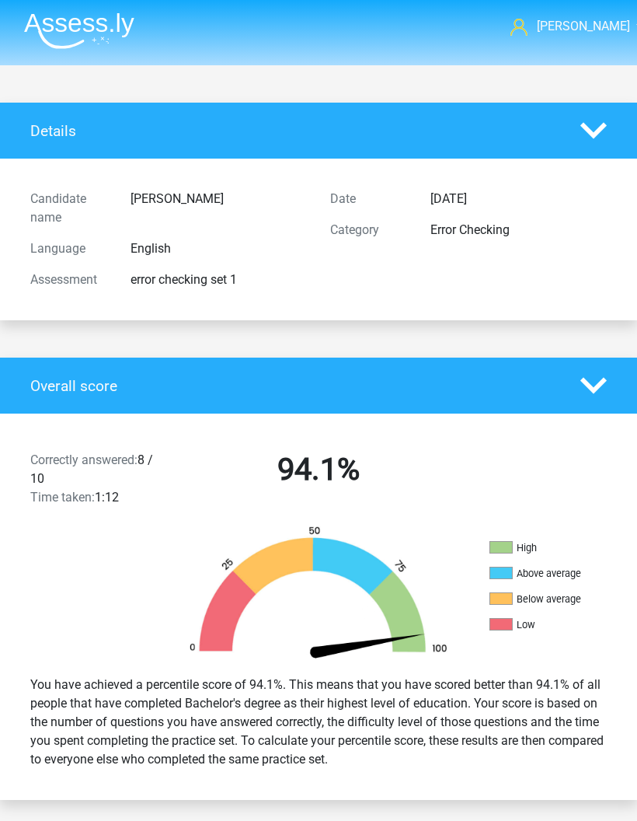  Describe the element at coordinates (62, 497) in the screenshot. I see `span: Time taken:` at that location.